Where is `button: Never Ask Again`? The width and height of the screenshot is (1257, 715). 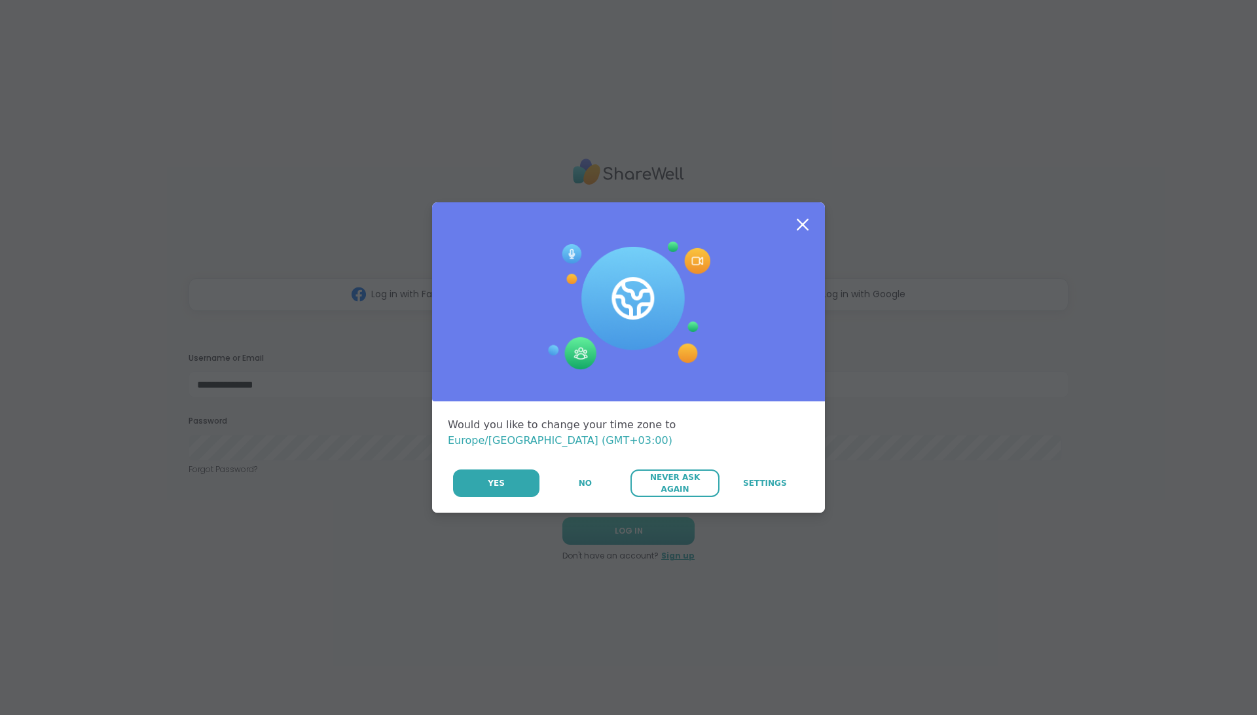 button: Never Ask Again is located at coordinates (674, 483).